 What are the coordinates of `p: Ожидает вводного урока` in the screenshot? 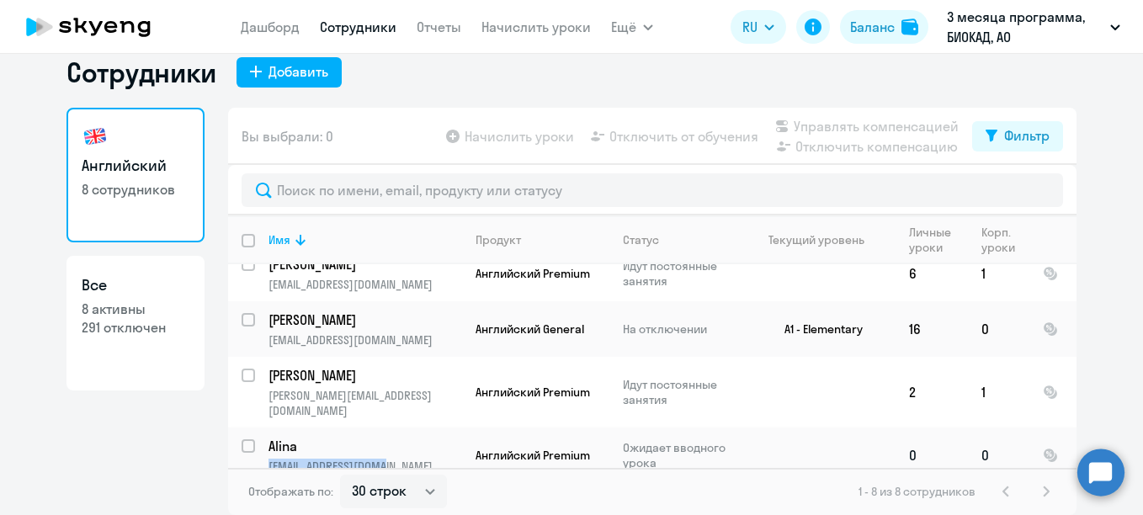 It's located at (680, 455).